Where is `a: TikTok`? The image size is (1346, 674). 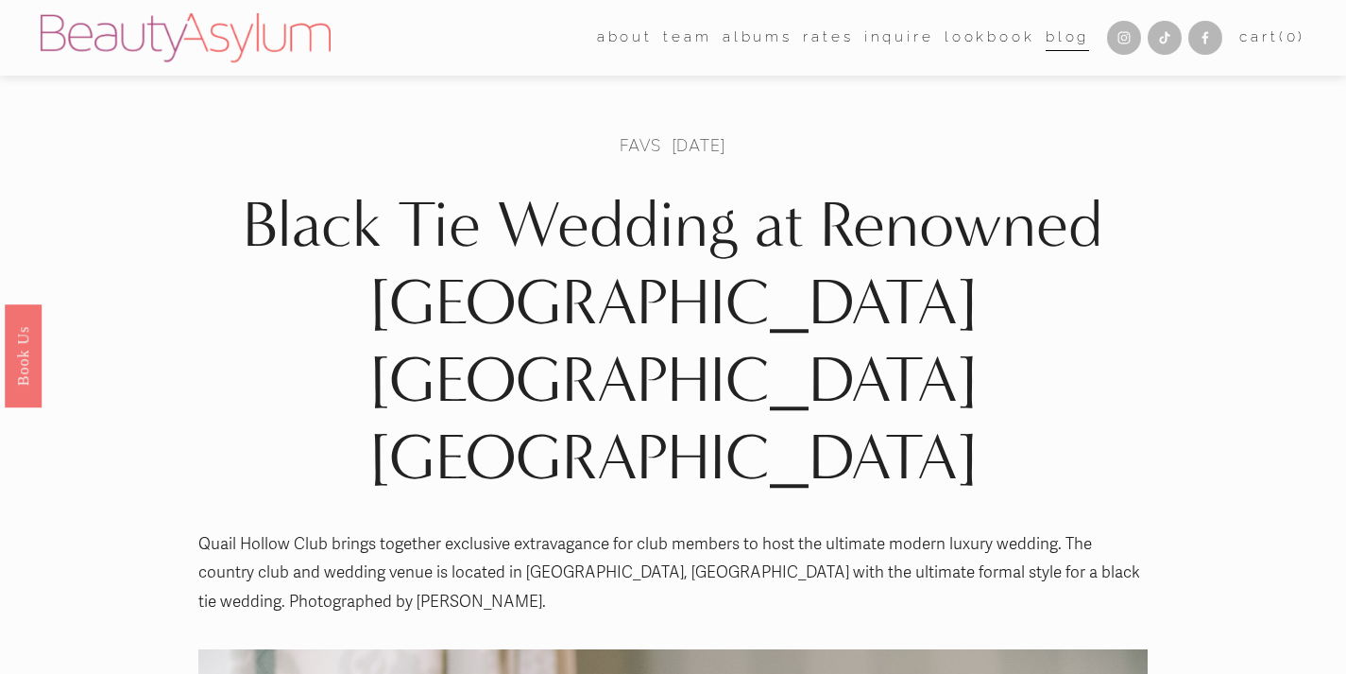 a: TikTok is located at coordinates (1165, 38).